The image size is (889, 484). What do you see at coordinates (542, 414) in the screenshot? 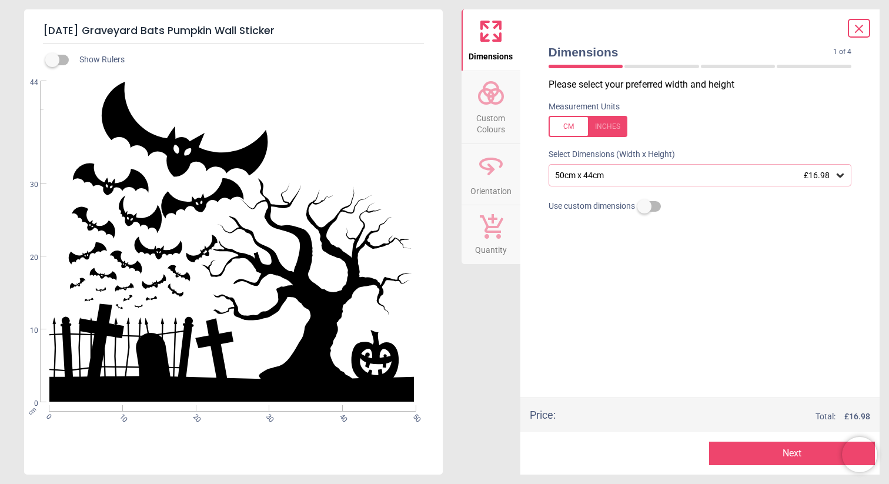
I see `div: Price :` at bounding box center [542, 414].